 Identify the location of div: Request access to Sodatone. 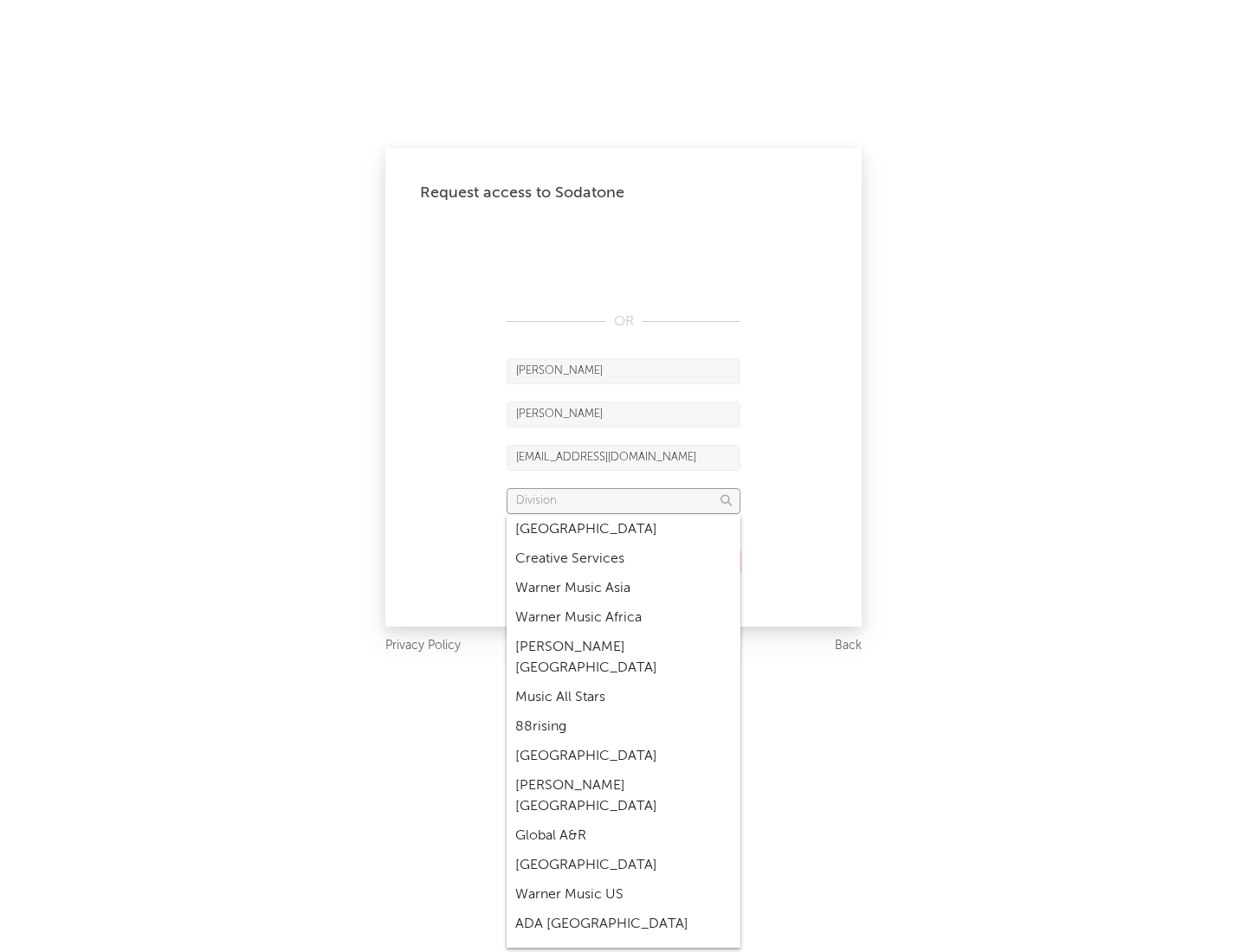
(623, 193).